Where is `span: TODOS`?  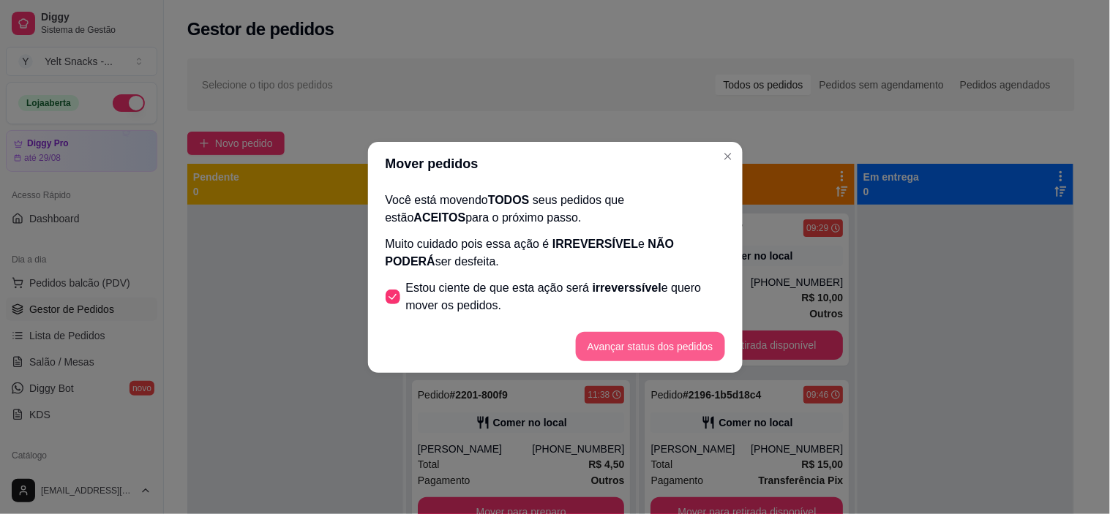 span: TODOS is located at coordinates (509, 200).